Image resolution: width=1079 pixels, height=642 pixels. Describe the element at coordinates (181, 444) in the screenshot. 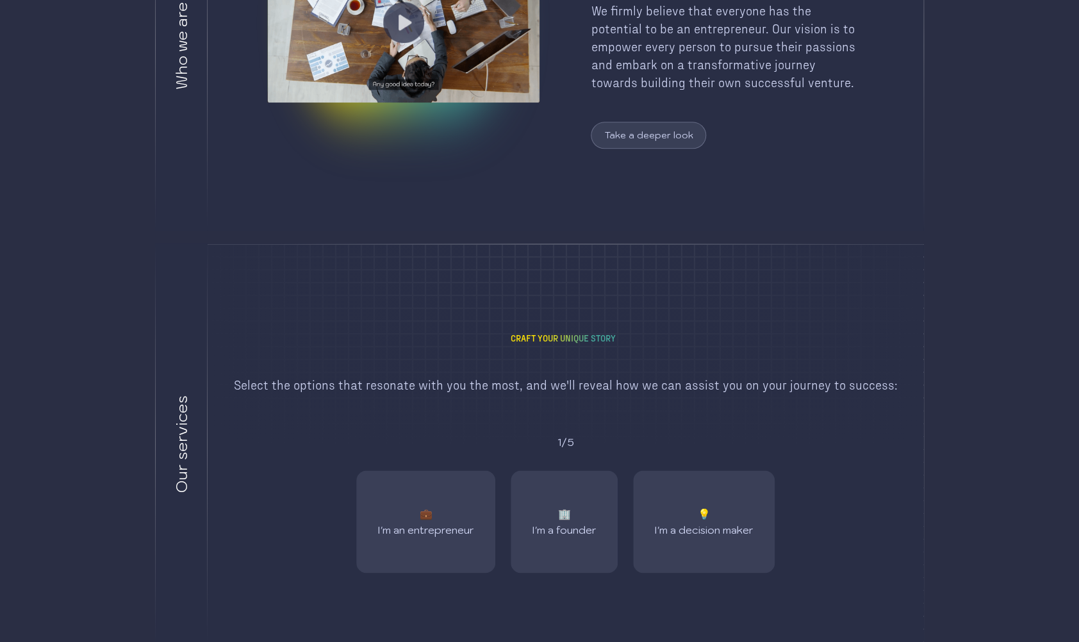

I see `div: Our services` at that location.